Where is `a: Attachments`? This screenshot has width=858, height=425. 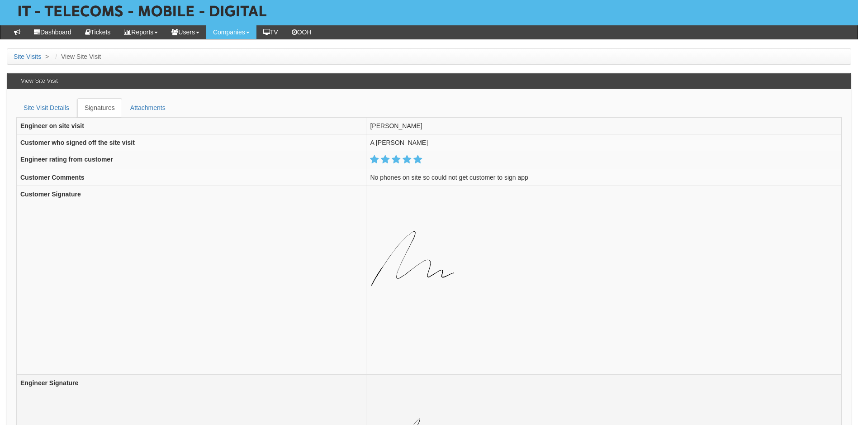 a: Attachments is located at coordinates (148, 108).